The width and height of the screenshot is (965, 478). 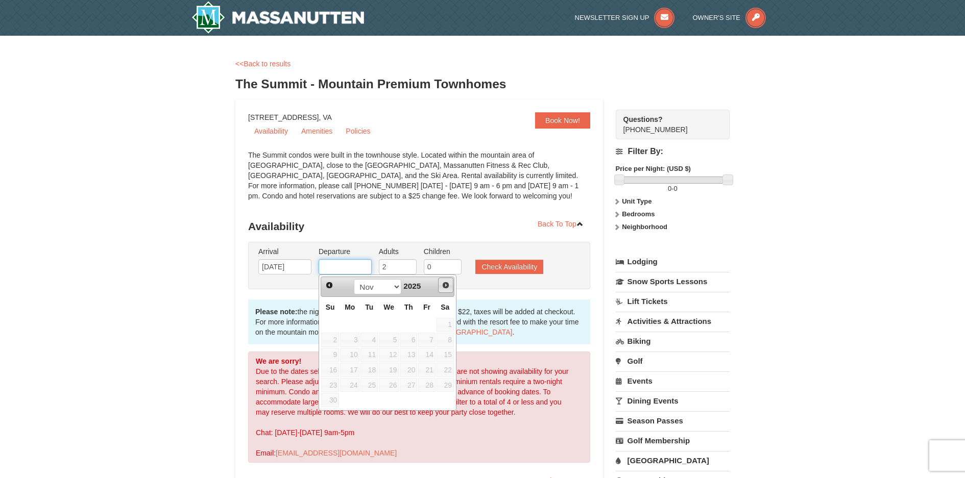 I want to click on span: 17, so click(x=350, y=370).